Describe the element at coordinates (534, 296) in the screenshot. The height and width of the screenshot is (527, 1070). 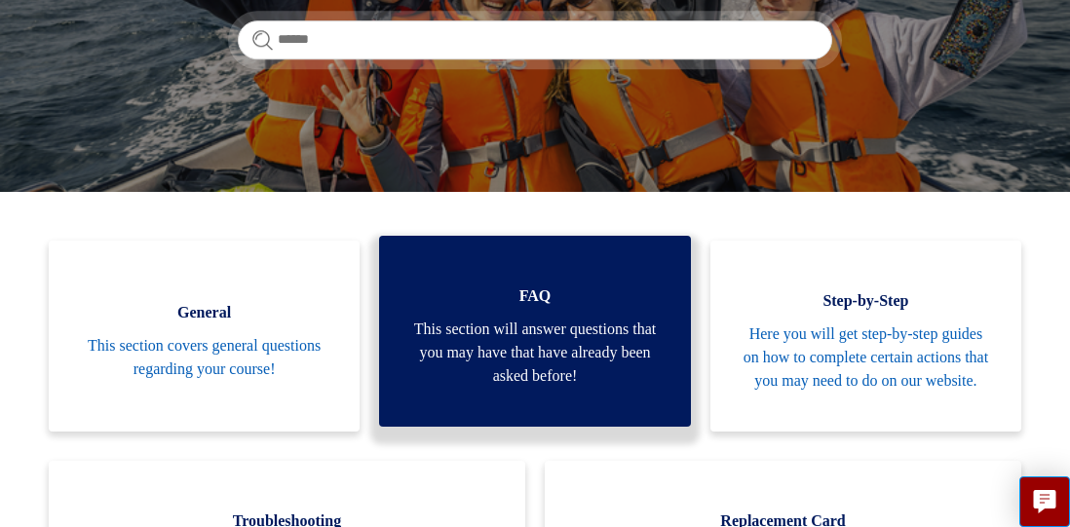
I see `span: FAQ` at that location.